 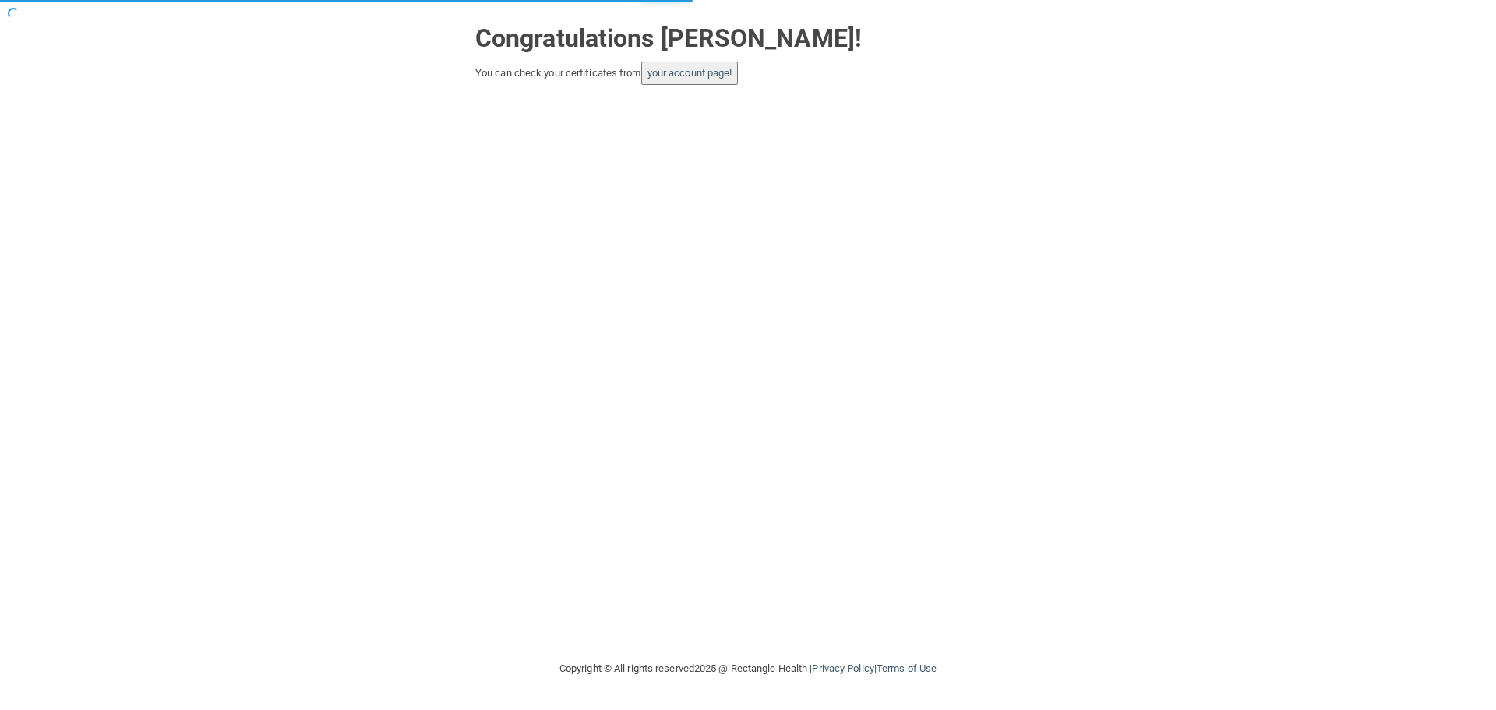 I want to click on div: Copyright © All rights reserved 2025 @ Rectangle Health | |, so click(x=748, y=669).